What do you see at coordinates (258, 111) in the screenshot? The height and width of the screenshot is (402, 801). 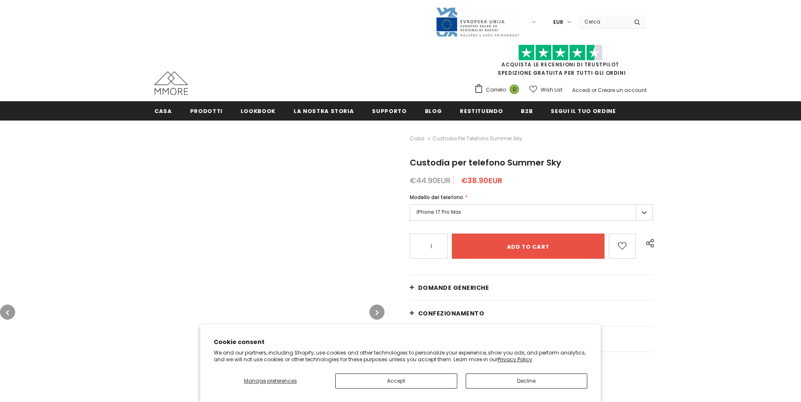 I see `a: Lookbook` at bounding box center [258, 111].